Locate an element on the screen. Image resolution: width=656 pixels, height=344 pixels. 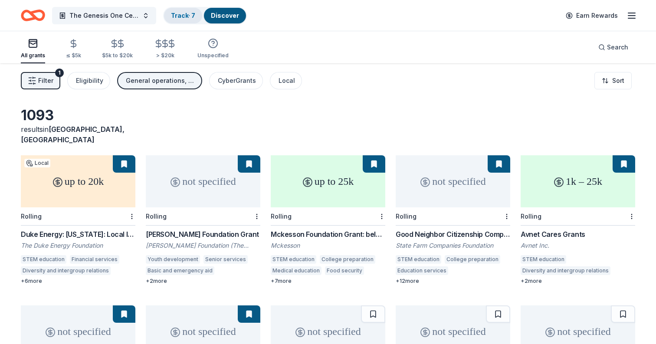
div: 1k – 25k is located at coordinates (578, 181).